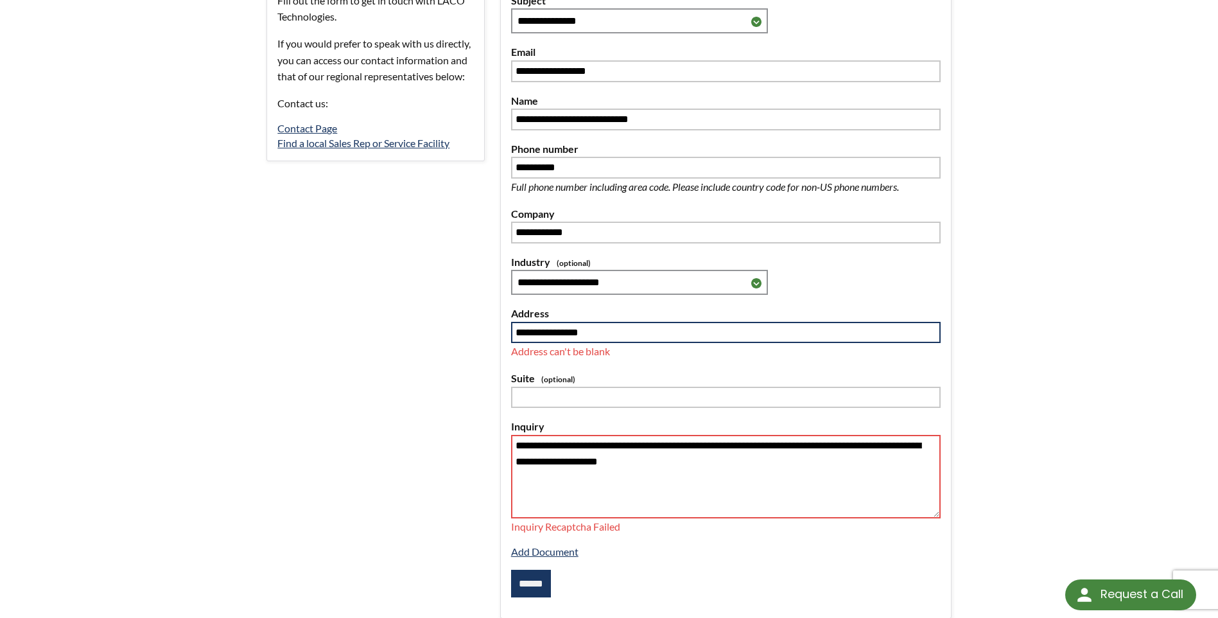 The height and width of the screenshot is (618, 1218). What do you see at coordinates (726, 214) in the screenshot?
I see `label: Company` at bounding box center [726, 214].